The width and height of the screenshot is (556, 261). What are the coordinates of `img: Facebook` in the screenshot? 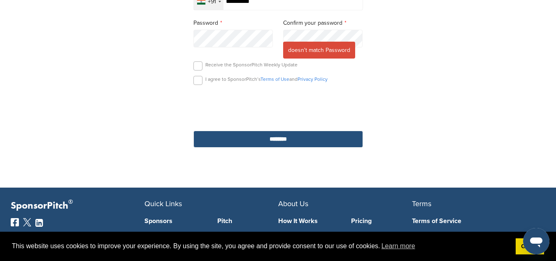 It's located at (15, 222).